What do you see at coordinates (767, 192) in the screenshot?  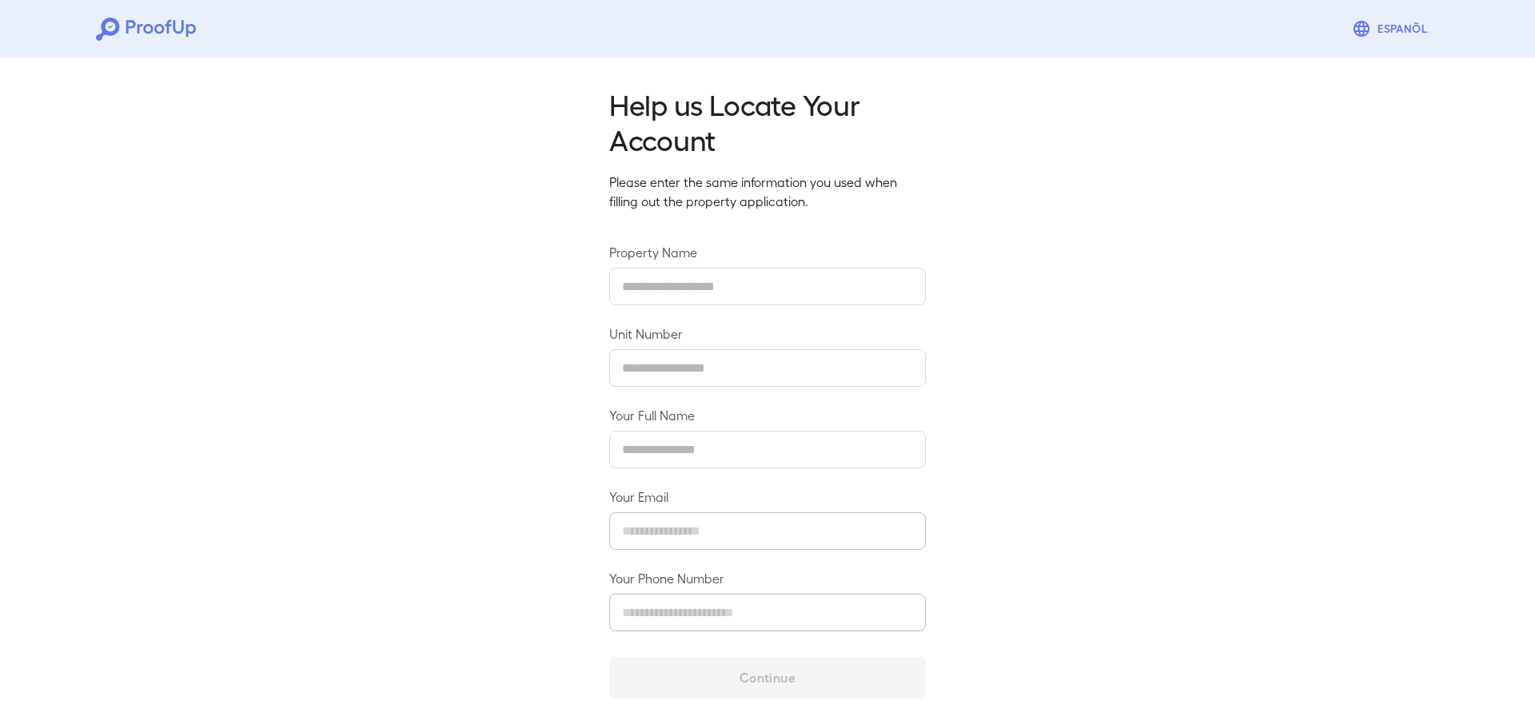 I see `p: Please enter the same information you used when filling out the property application.` at bounding box center [767, 192].